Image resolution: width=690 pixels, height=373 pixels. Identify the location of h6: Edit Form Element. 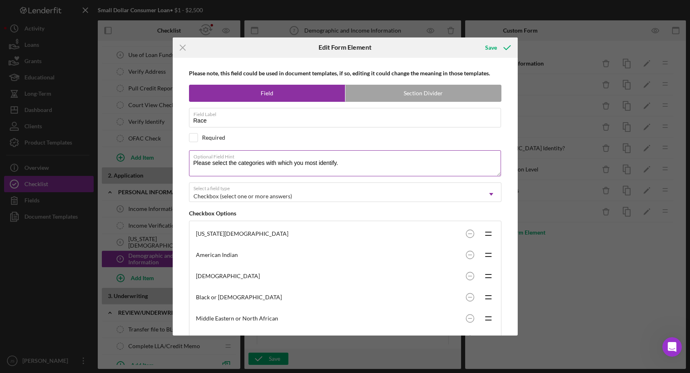
(345, 47).